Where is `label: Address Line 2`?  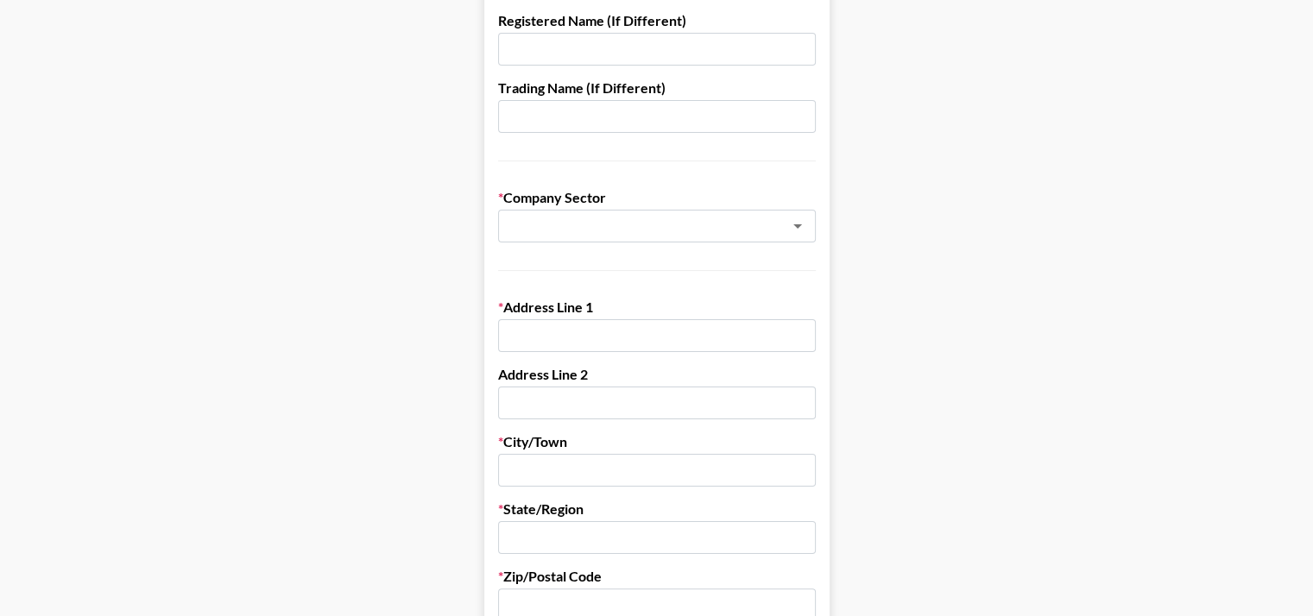 label: Address Line 2 is located at coordinates (657, 375).